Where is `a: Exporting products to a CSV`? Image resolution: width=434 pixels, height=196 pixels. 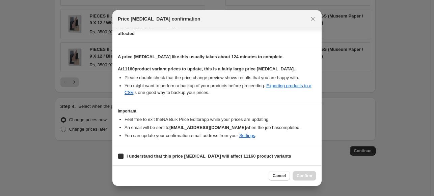
a: Exporting products to a CSV is located at coordinates (218, 89).